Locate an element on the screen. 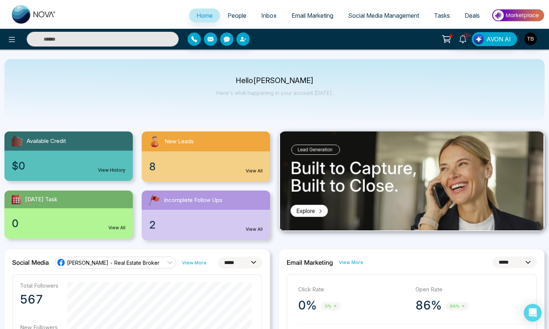  a: Home is located at coordinates (204, 16).